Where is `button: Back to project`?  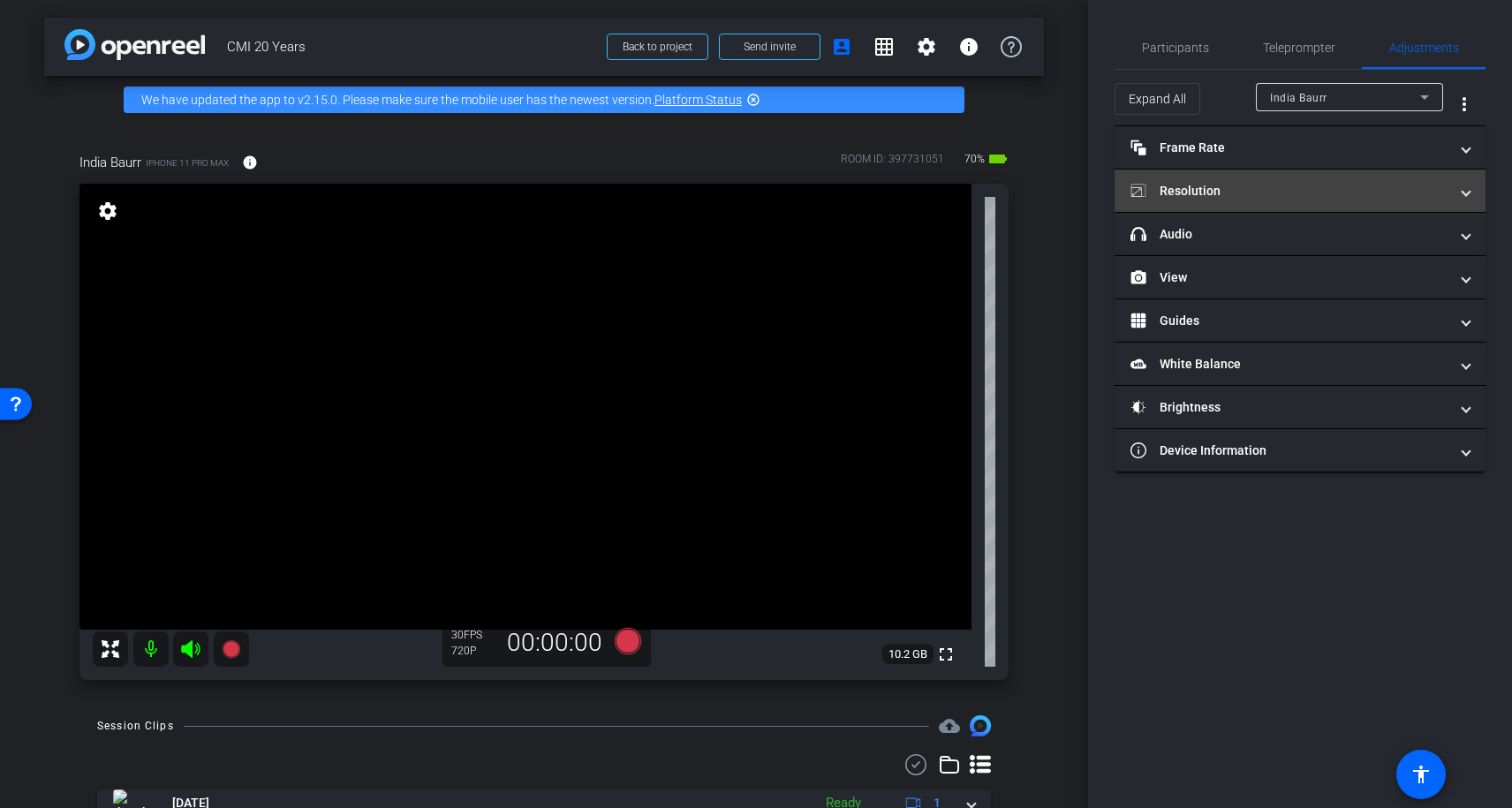 button: Back to project is located at coordinates (657, 47).